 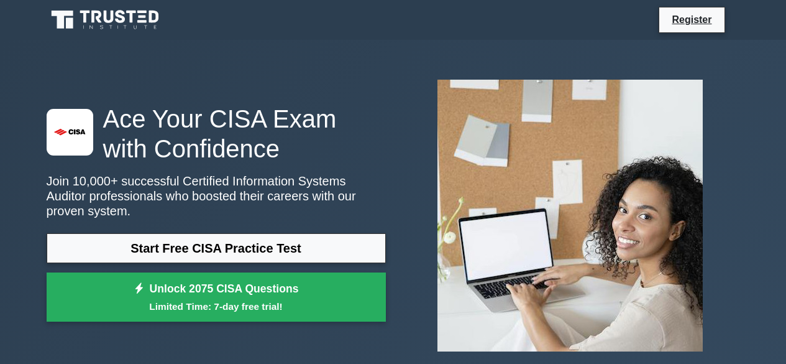 I want to click on a: Unlock 2075 CISA QuestionsLimited Time: 7-day free trial!, so click(x=216, y=297).